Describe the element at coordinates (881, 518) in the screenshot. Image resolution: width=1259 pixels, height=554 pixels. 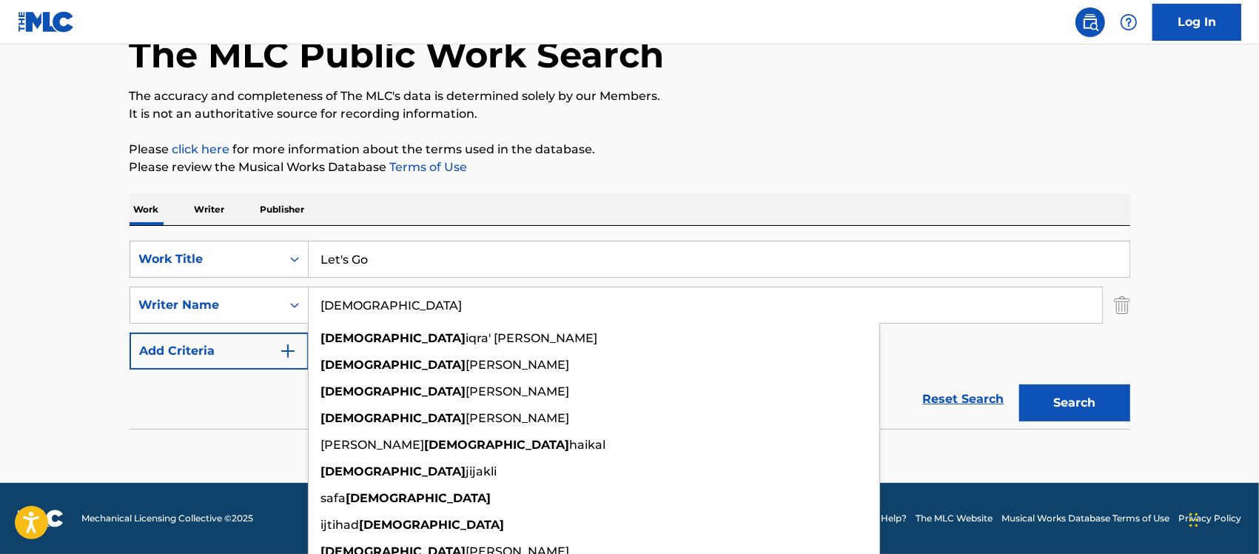
I see `a: Need Help?` at that location.